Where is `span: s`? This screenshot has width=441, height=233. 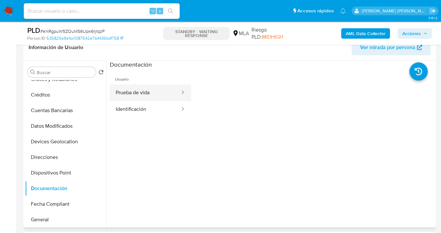 span: s is located at coordinates (160, 11).